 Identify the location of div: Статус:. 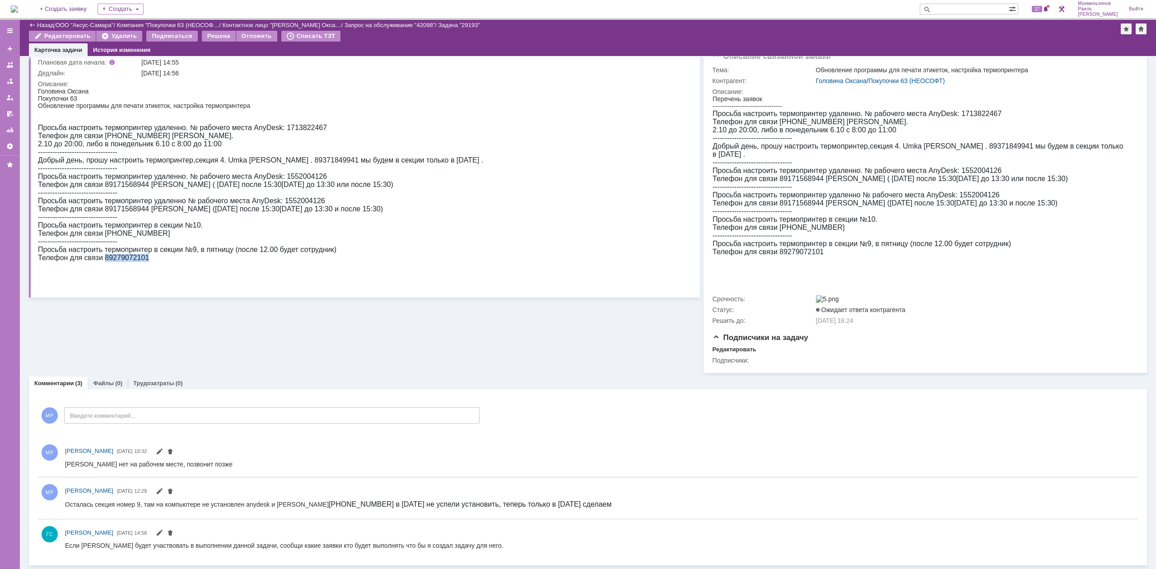
(763, 310).